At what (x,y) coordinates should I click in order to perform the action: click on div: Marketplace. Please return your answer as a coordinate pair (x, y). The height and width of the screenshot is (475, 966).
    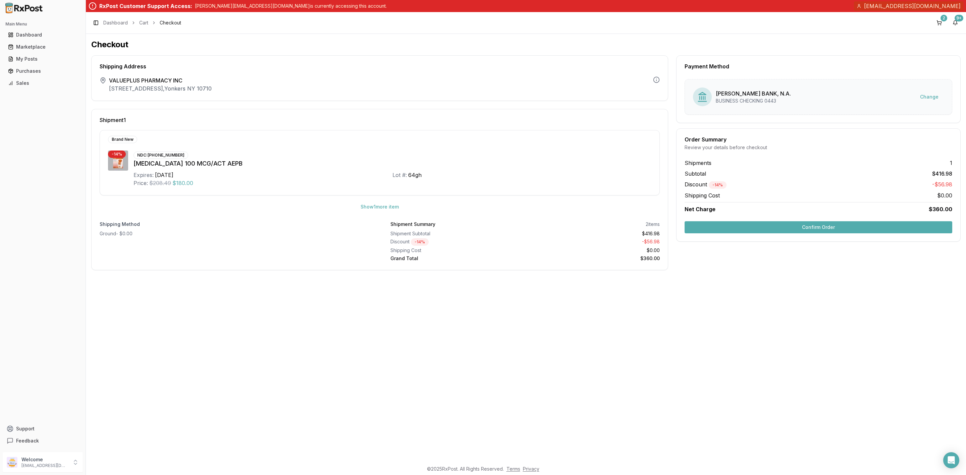
    Looking at the image, I should click on (43, 47).